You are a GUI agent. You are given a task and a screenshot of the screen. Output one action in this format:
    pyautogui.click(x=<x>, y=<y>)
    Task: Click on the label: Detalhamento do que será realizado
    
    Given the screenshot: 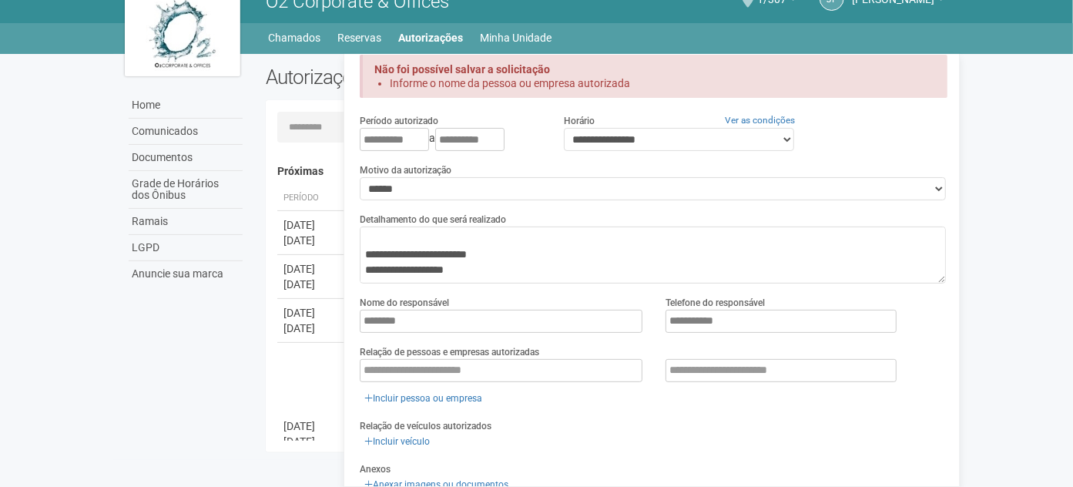 What is the action you would take?
    pyautogui.click(x=433, y=220)
    